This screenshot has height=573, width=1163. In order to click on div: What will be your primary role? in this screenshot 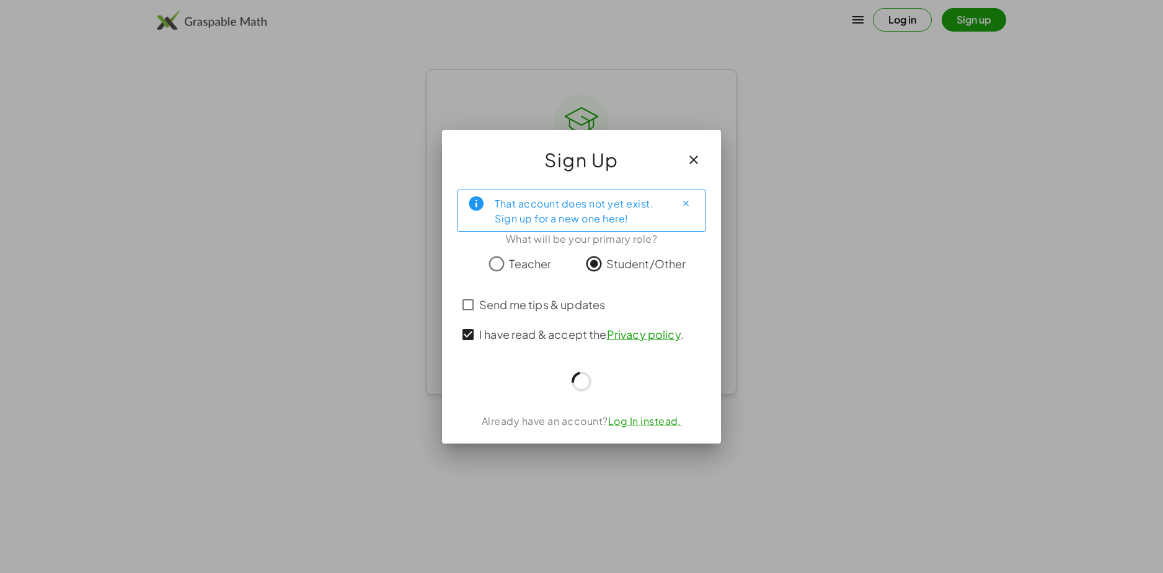, I will do `click(581, 239)`.